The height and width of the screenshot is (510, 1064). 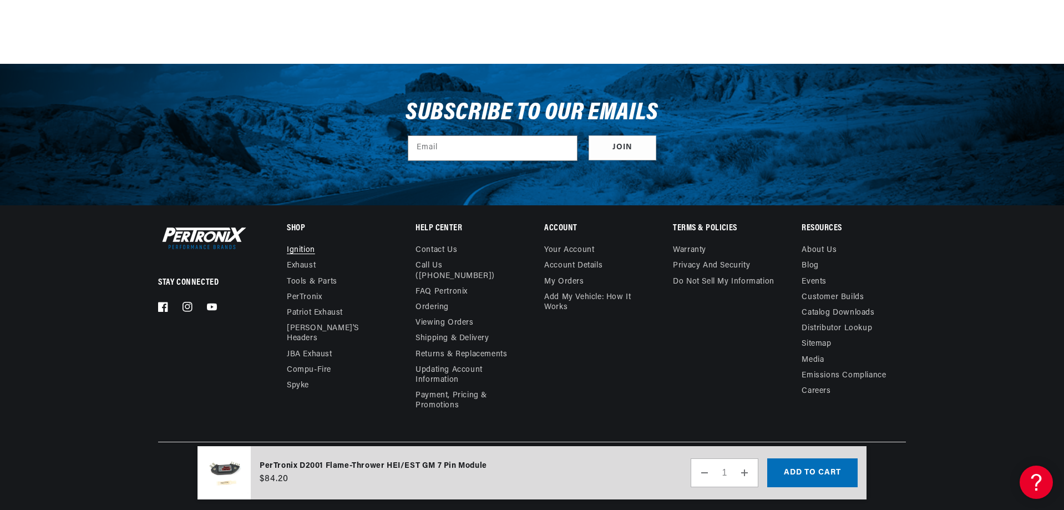 I want to click on a: Add My Vehicle: How It Works, so click(x=596, y=302).